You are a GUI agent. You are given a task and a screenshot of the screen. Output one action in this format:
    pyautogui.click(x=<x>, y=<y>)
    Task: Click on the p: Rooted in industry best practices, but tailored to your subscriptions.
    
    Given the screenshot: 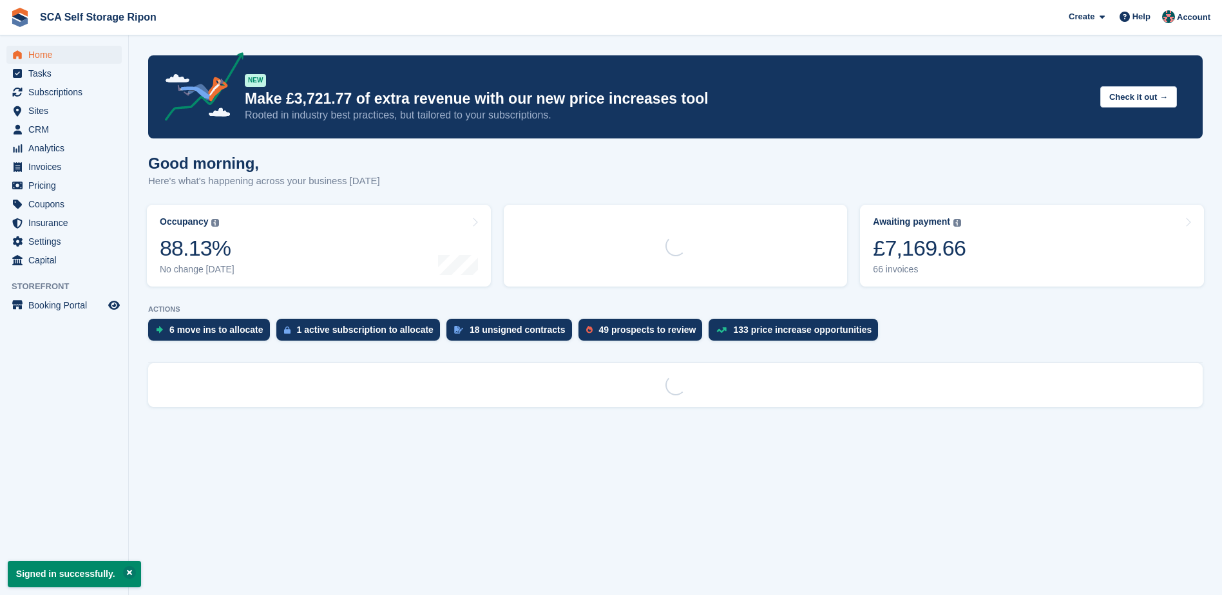 What is the action you would take?
    pyautogui.click(x=667, y=115)
    